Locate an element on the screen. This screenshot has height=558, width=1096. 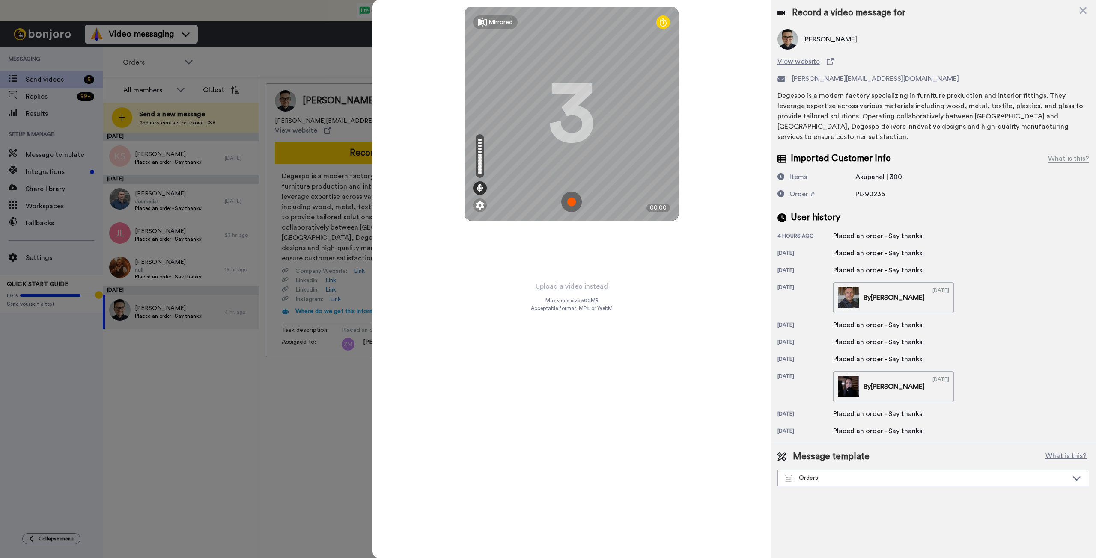
div: Order # is located at coordinates (802, 194).